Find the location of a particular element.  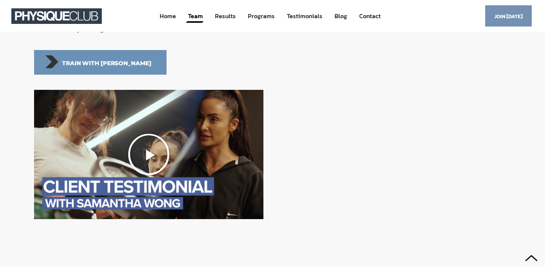

a: Programs is located at coordinates (261, 16).